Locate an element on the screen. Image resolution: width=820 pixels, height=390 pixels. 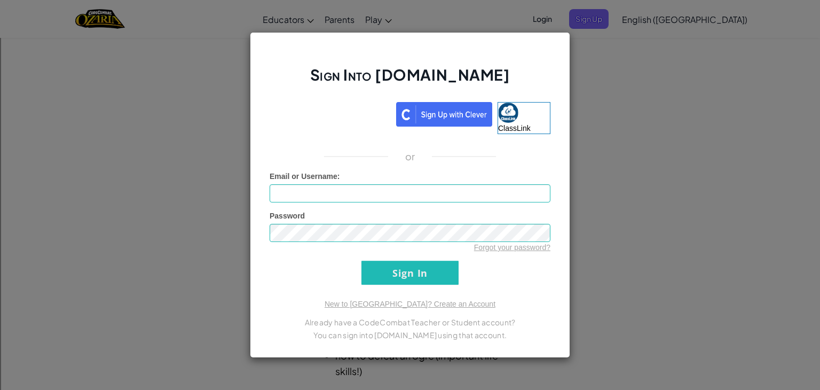
div: Sign out is located at coordinates (410, 78).